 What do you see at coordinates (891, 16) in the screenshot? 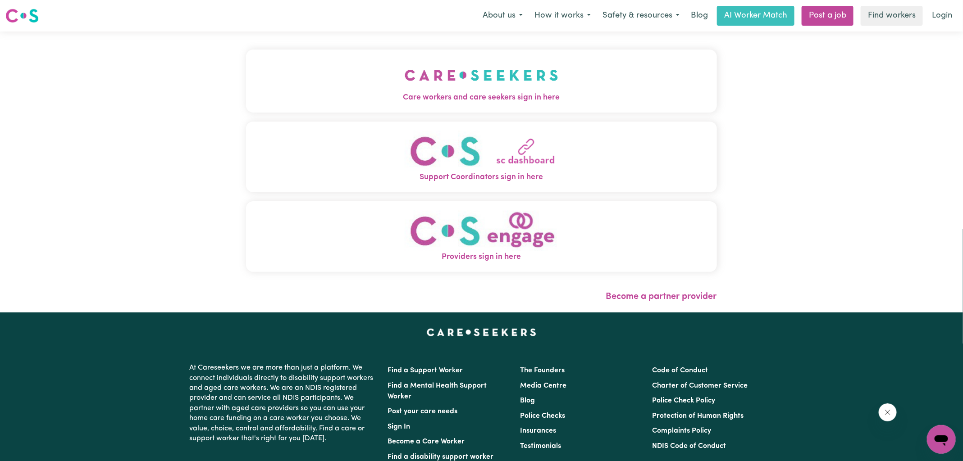
I see `a: Find workers` at bounding box center [891, 16].